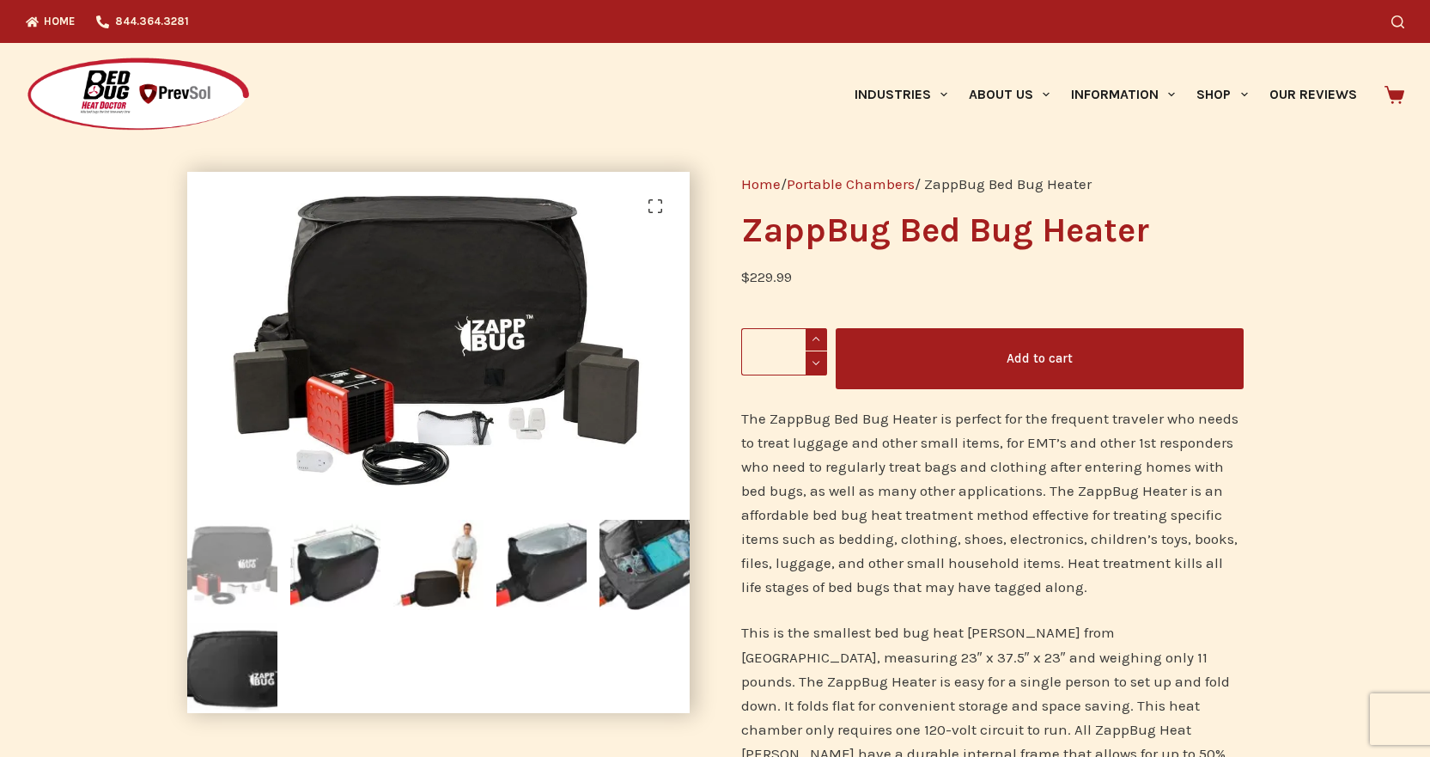 The width and height of the screenshot is (1430, 757). What do you see at coordinates (644, 564) in the screenshot?
I see `img: ZappBug Bed Bug Heater - Image 5` at bounding box center [644, 564].